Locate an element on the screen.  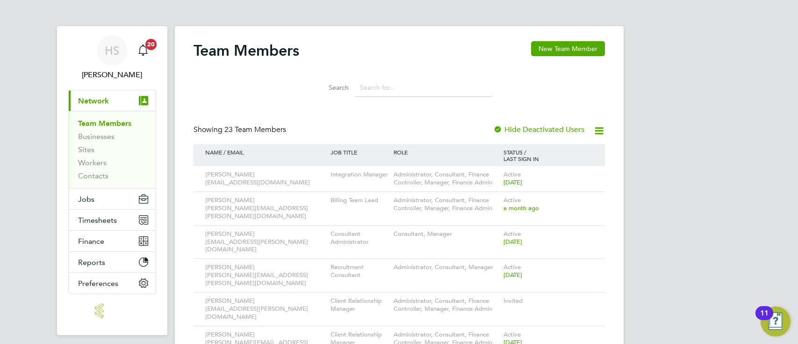
div: ROLE is located at coordinates (446, 152).